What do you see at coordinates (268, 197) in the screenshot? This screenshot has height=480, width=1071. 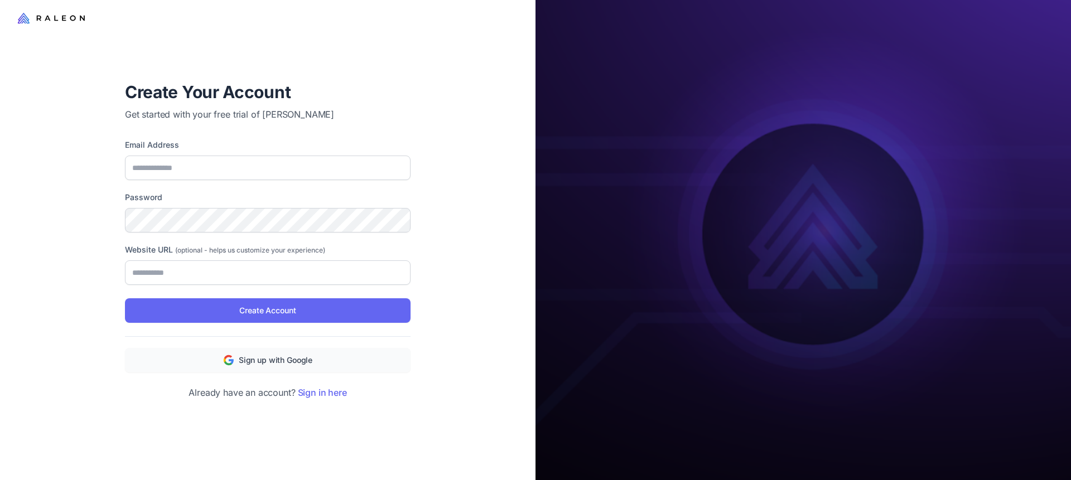 I see `label: Password` at bounding box center [268, 197].